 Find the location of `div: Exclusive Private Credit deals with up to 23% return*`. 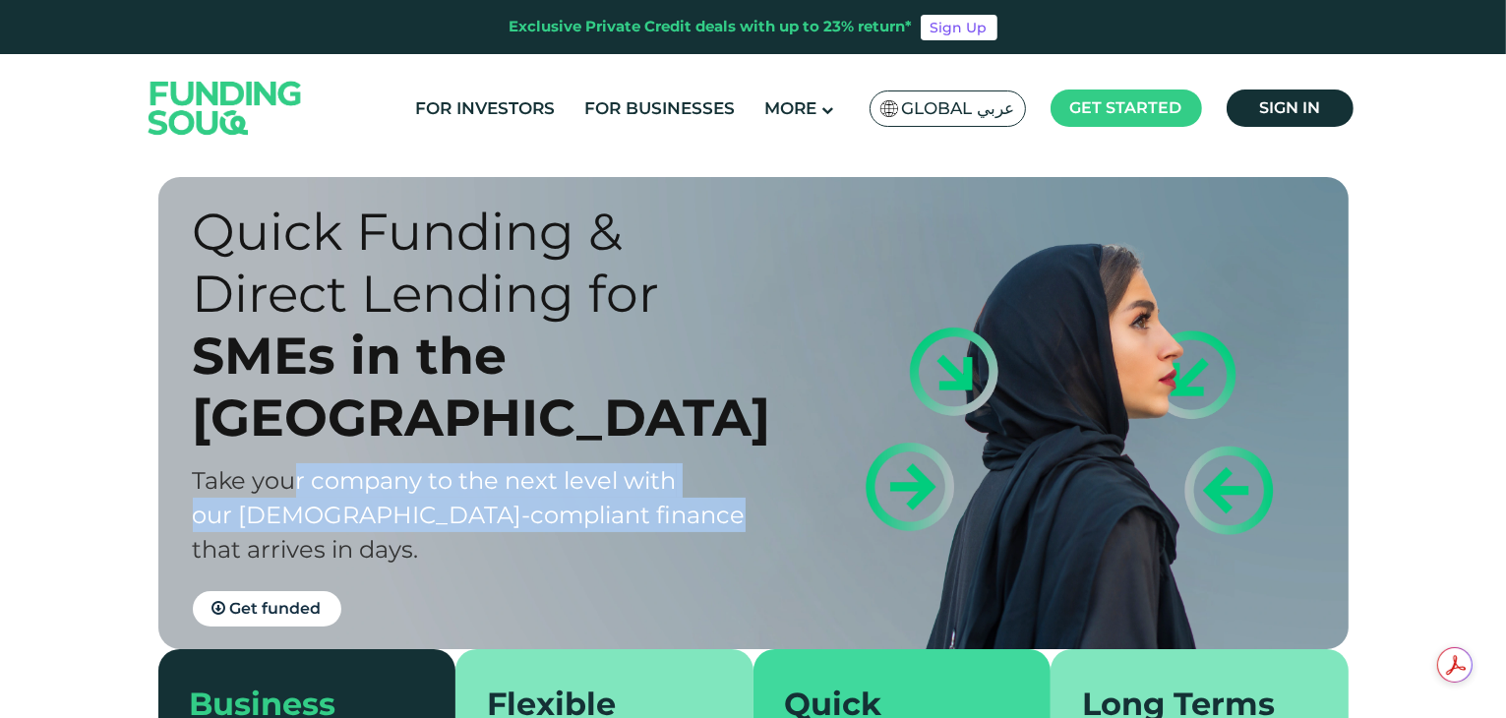

div: Exclusive Private Credit deals with up to 23% return* is located at coordinates (711, 27).